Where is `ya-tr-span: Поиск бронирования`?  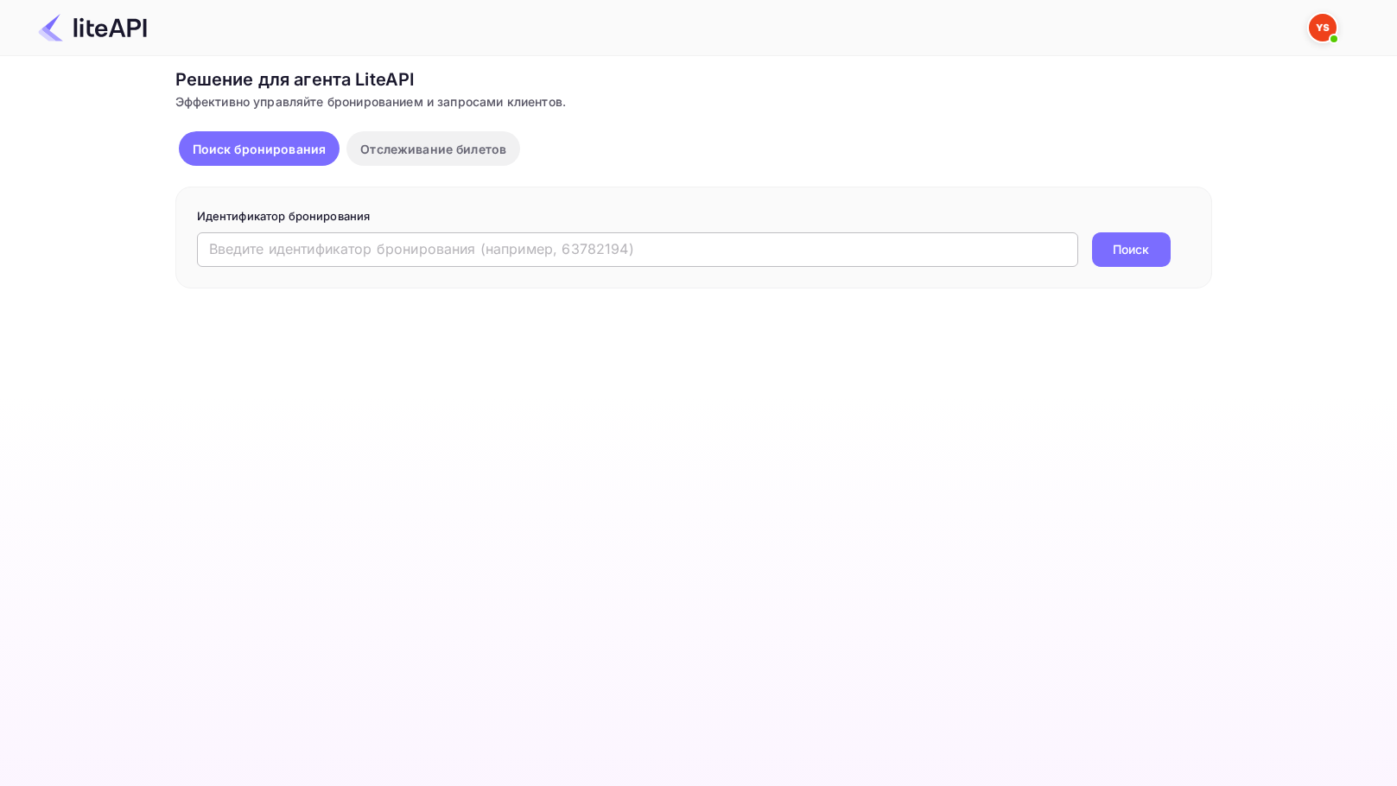 ya-tr-span: Поиск бронирования is located at coordinates (259, 149).